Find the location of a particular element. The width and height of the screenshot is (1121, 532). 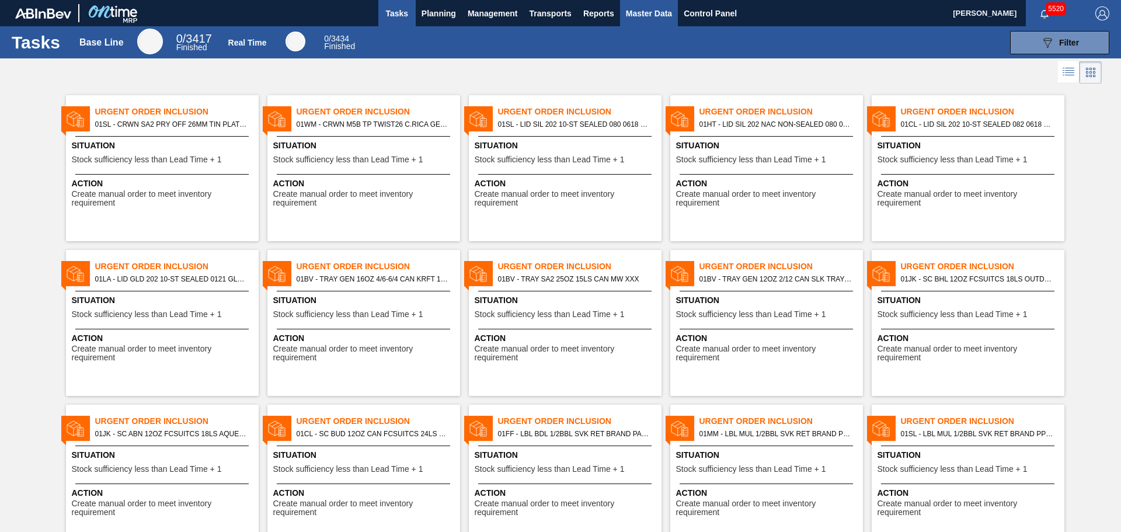

span: 01CL - LID SIL 202 10-ST SEALED 082 0618 RED DI is located at coordinates (978, 124).